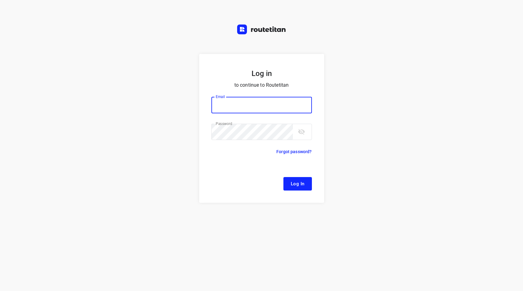 This screenshot has height=291, width=523. Describe the element at coordinates (262, 29) in the screenshot. I see `img: Routetitan` at that location.